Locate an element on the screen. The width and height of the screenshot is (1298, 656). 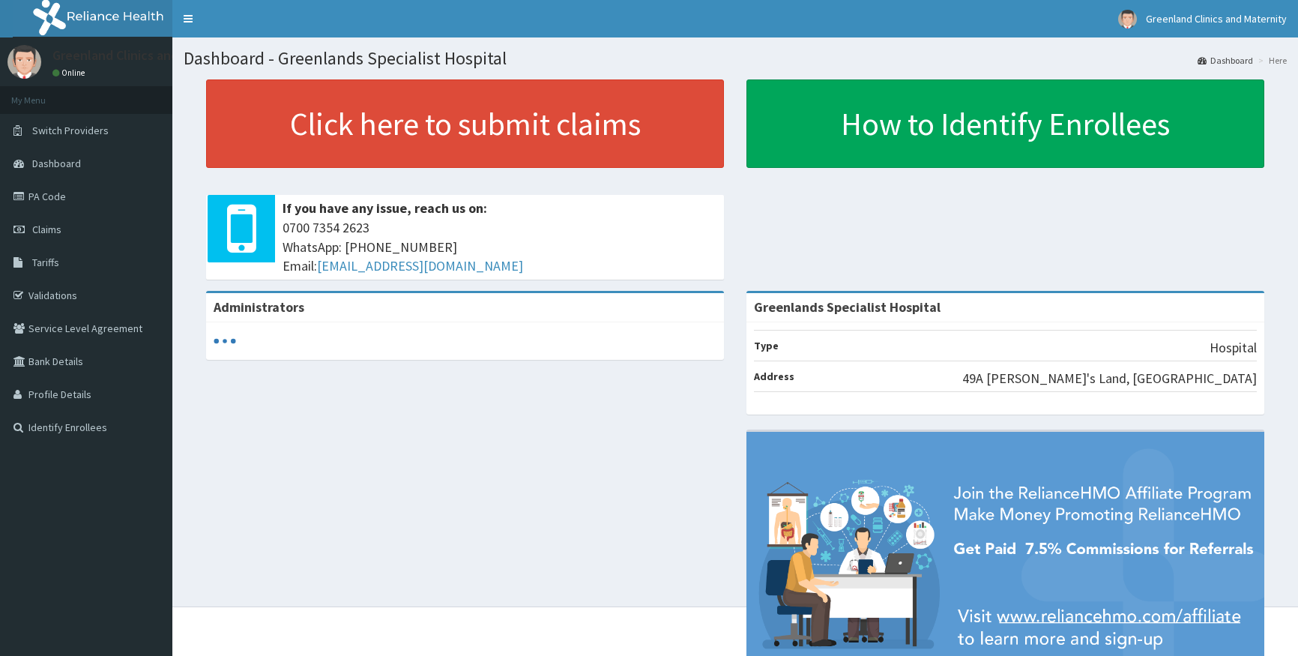
a: How to Identify Enrollees is located at coordinates (1005, 124).